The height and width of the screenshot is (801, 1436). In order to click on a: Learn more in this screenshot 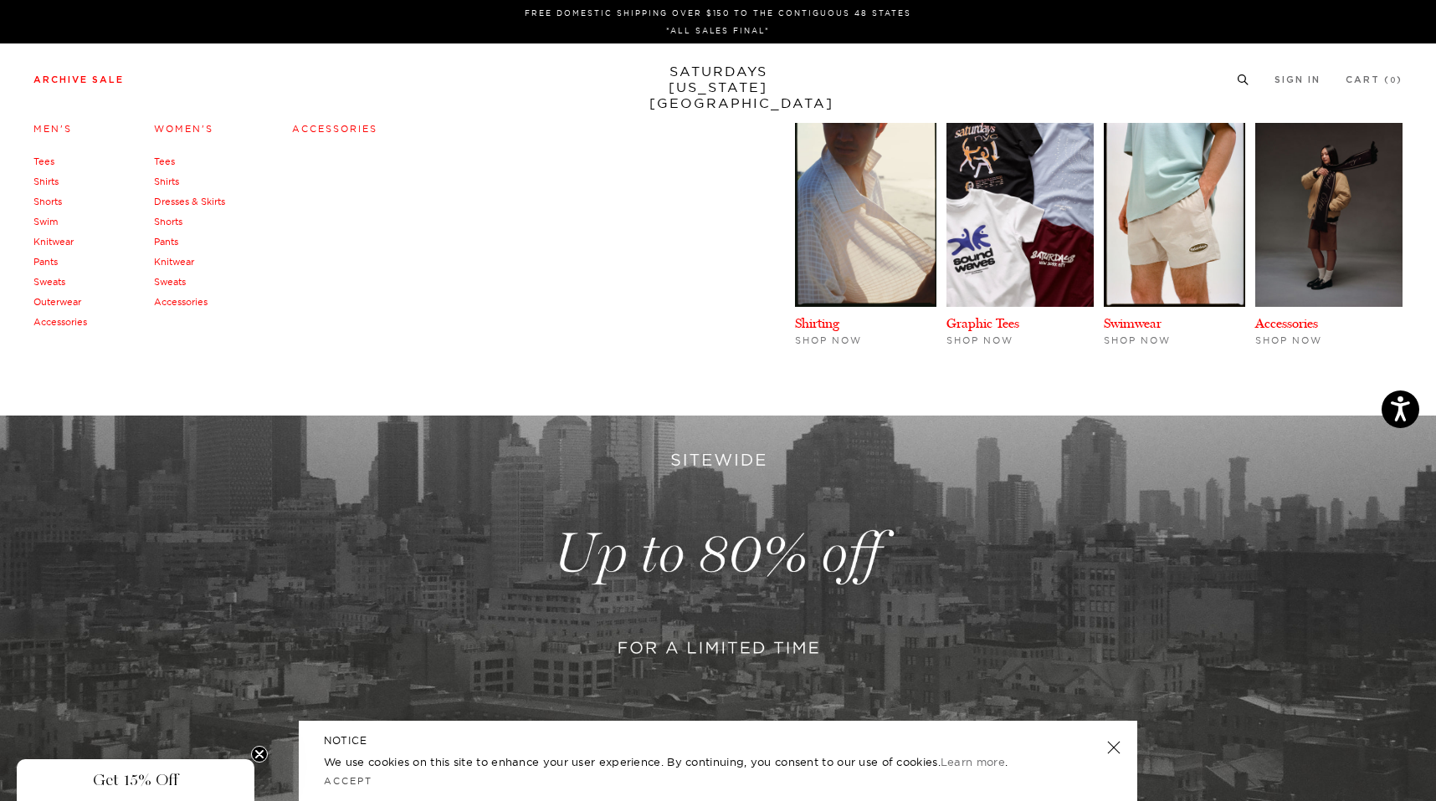, I will do `click(972, 762)`.